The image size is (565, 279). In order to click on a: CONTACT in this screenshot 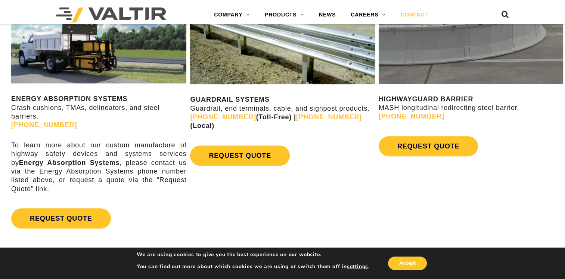, I will do `click(414, 15)`.